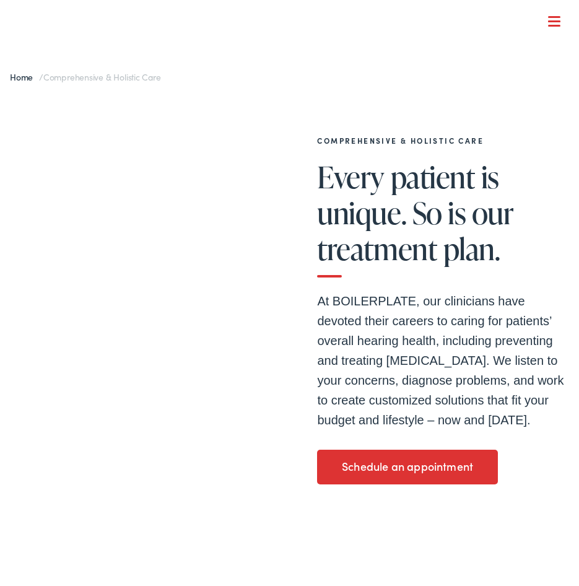 Image resolution: width=579 pixels, height=586 pixels. I want to click on h2: Comprehensive & Holistic Care, so click(442, 141).